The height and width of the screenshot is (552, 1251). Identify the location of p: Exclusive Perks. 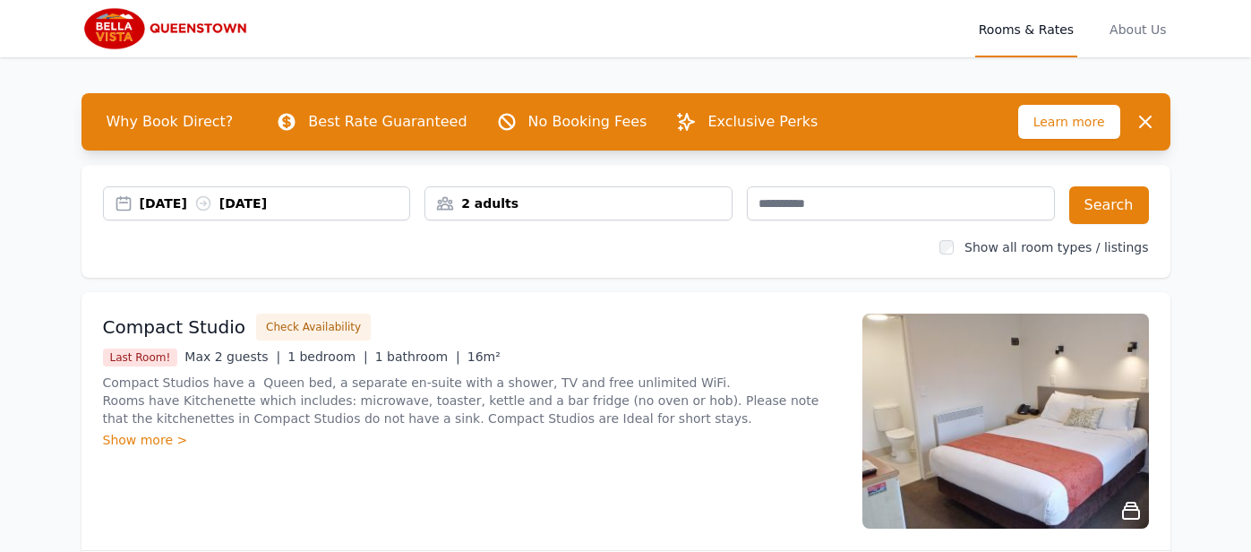
(762, 122).